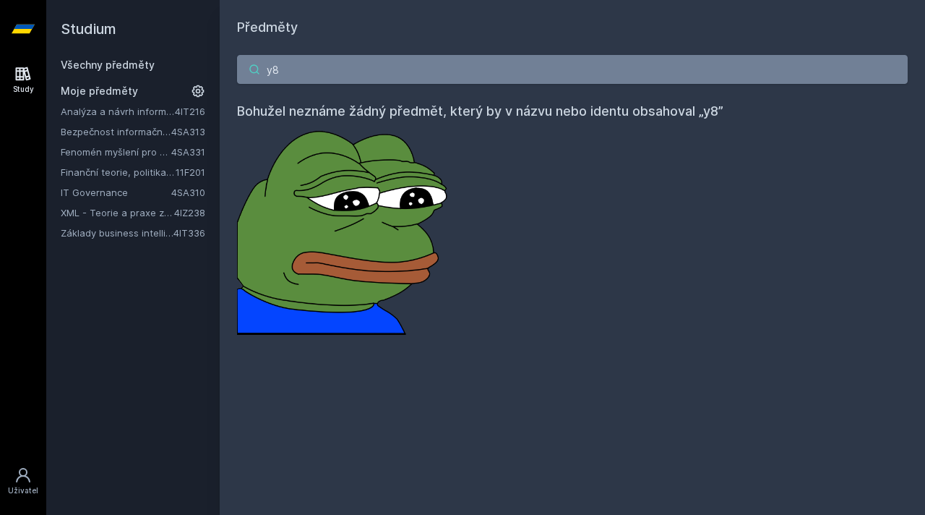 The image size is (925, 515). What do you see at coordinates (190, 172) in the screenshot?
I see `a: 11F201` at bounding box center [190, 172].